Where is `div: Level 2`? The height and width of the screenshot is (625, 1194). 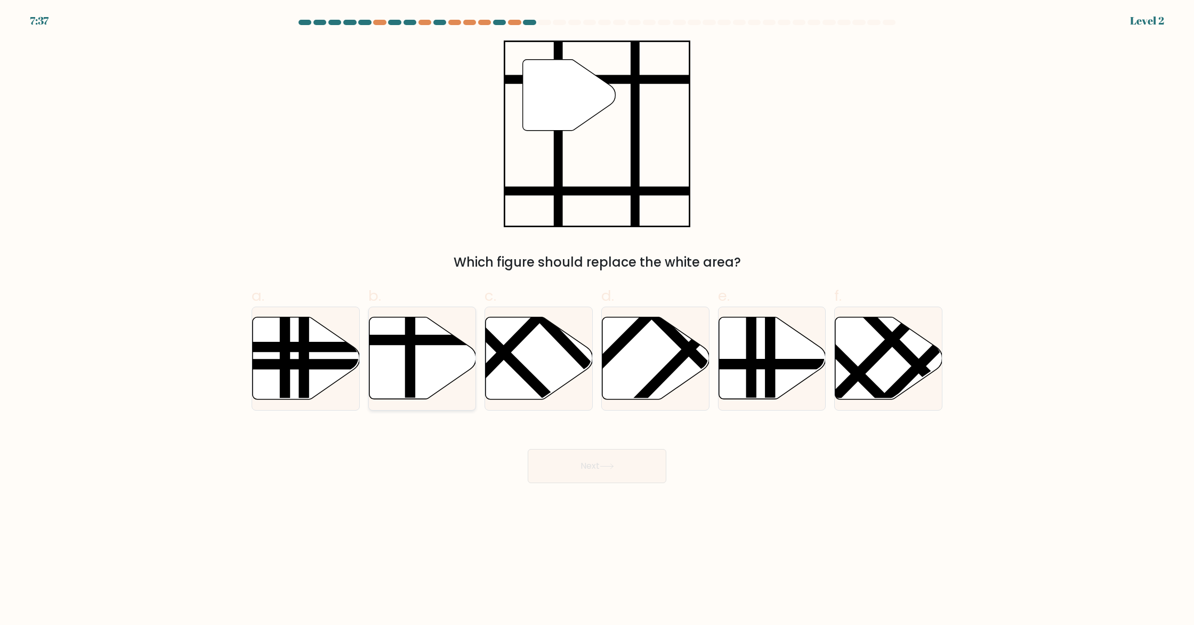 div: Level 2 is located at coordinates (1147, 21).